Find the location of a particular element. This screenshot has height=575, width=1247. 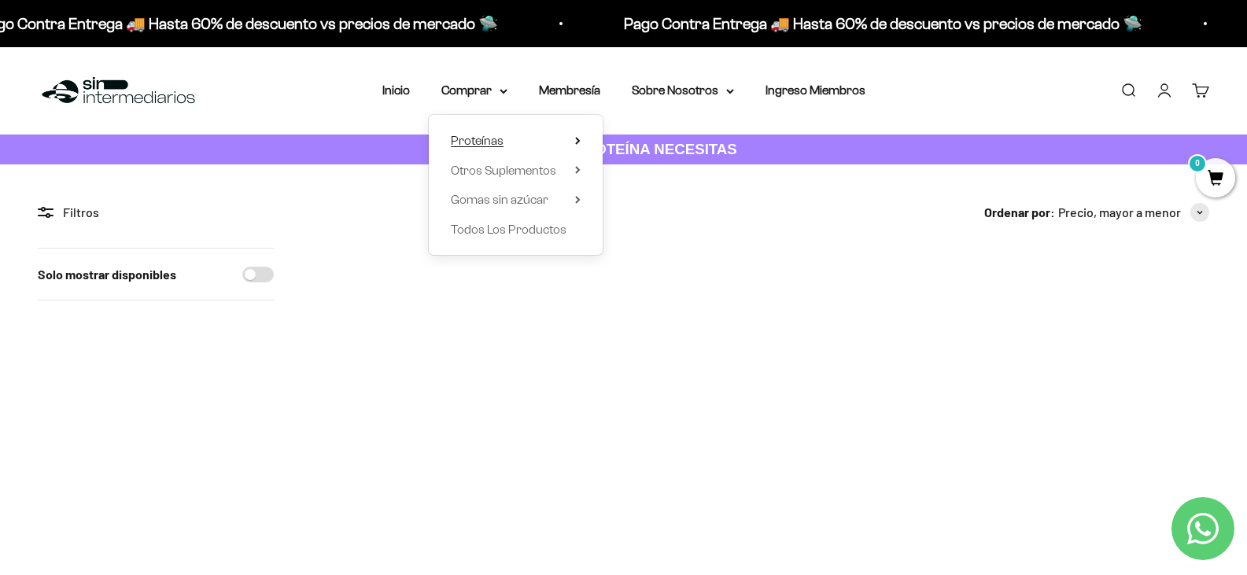

label: Solo mostrar disponibles is located at coordinates (107, 275).